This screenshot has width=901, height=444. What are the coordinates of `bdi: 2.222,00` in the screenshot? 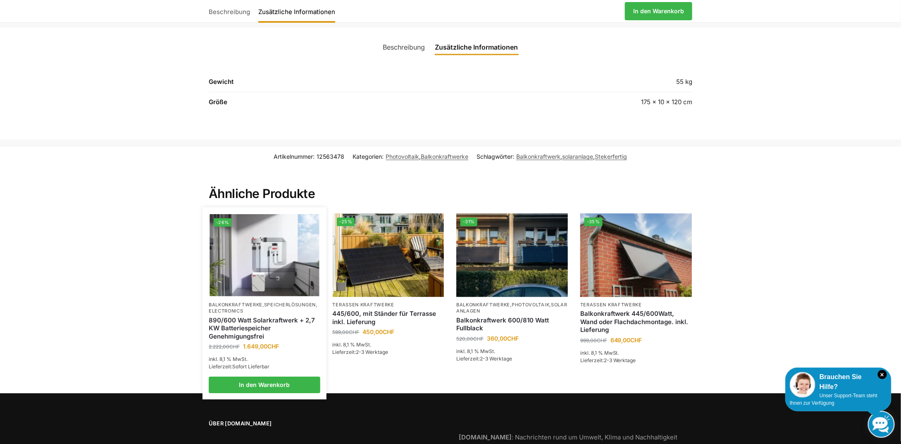 It's located at (224, 347).